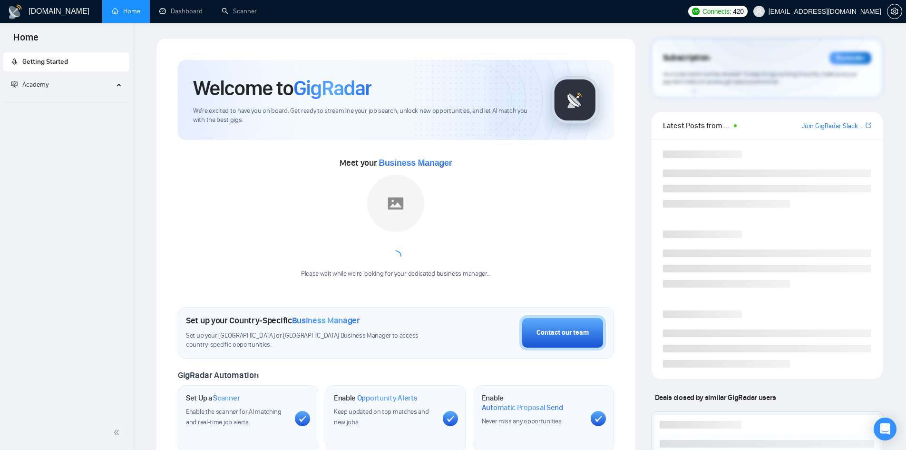 The image size is (906, 450). Describe the element at coordinates (213, 398) in the screenshot. I see `h1: Set Up a` at that location.